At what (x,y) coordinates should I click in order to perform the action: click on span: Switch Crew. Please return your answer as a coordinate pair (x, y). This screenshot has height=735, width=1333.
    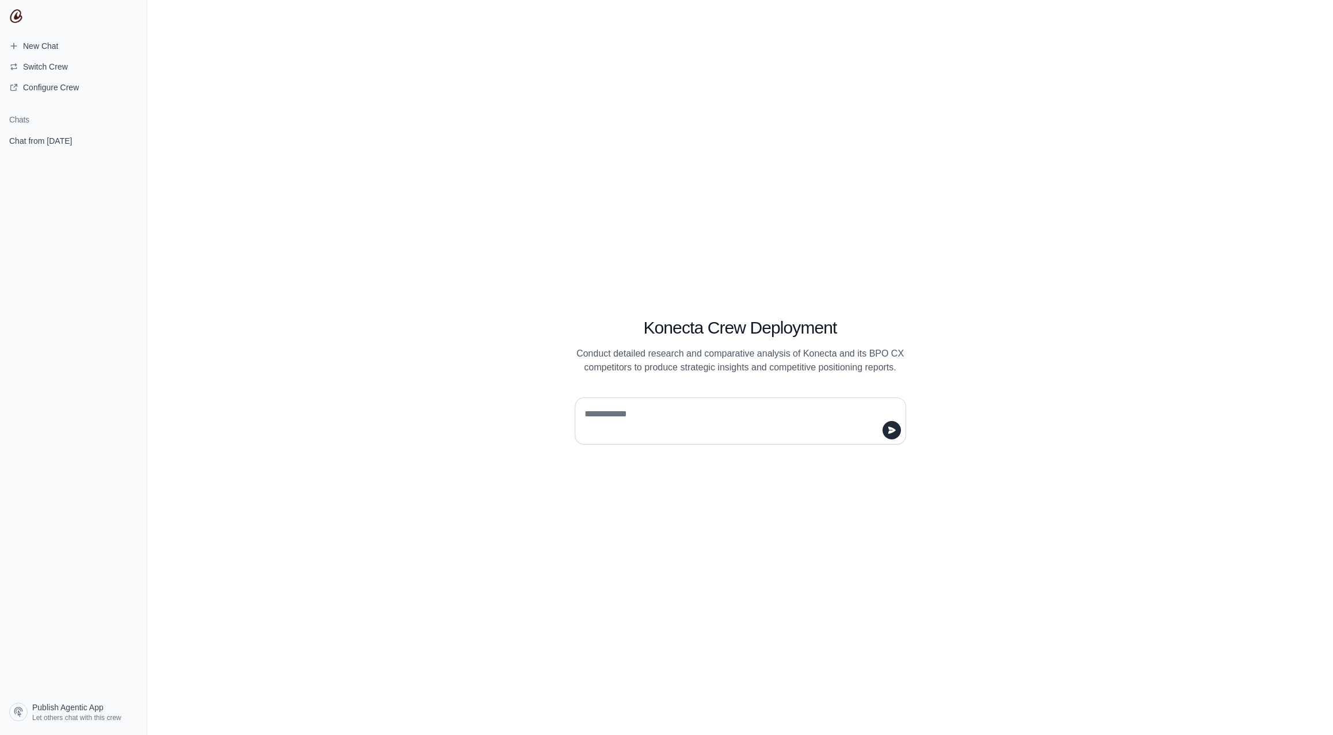
    Looking at the image, I should click on (45, 67).